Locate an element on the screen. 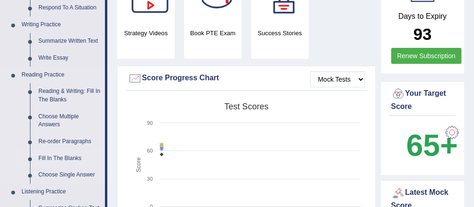 The width and height of the screenshot is (474, 207). a: Reading & Writing: Fill In The Blanks is located at coordinates (69, 95).